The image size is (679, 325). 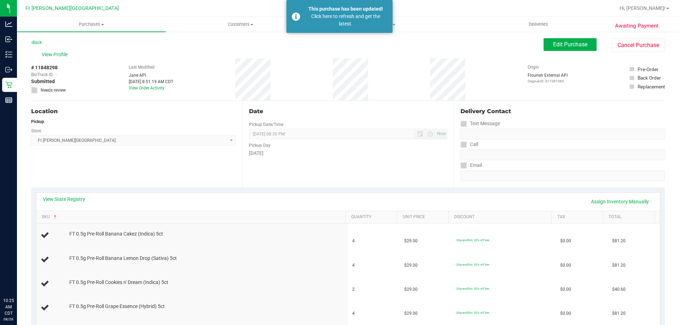 What do you see at coordinates (538, 24) in the screenshot?
I see `span: Deliveries` at bounding box center [538, 24].